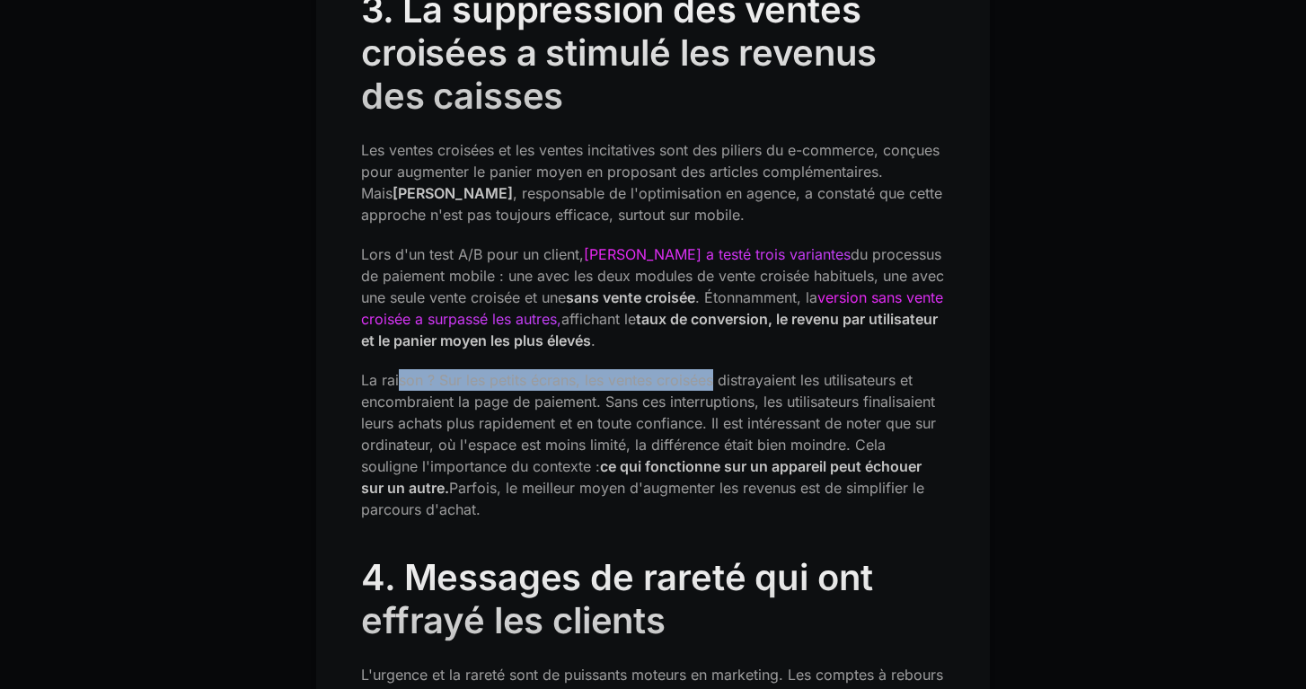  I want to click on font: sans vente croisée, so click(630, 297).